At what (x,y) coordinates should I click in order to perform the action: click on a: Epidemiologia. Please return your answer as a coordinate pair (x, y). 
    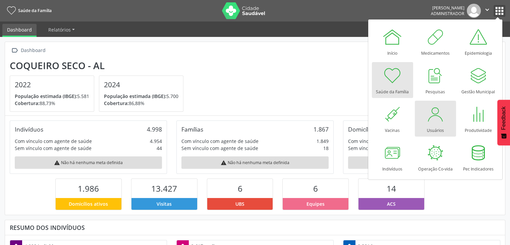
    Looking at the image, I should click on (478, 41).